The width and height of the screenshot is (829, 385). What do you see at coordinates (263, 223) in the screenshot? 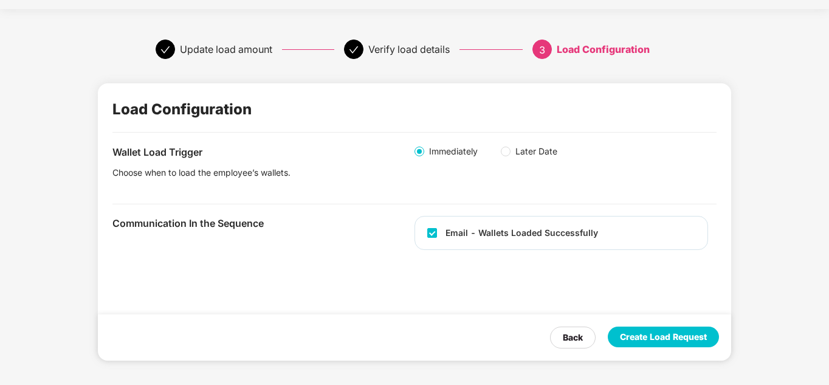
I see `div: Communication In the Sequence` at bounding box center [263, 223].